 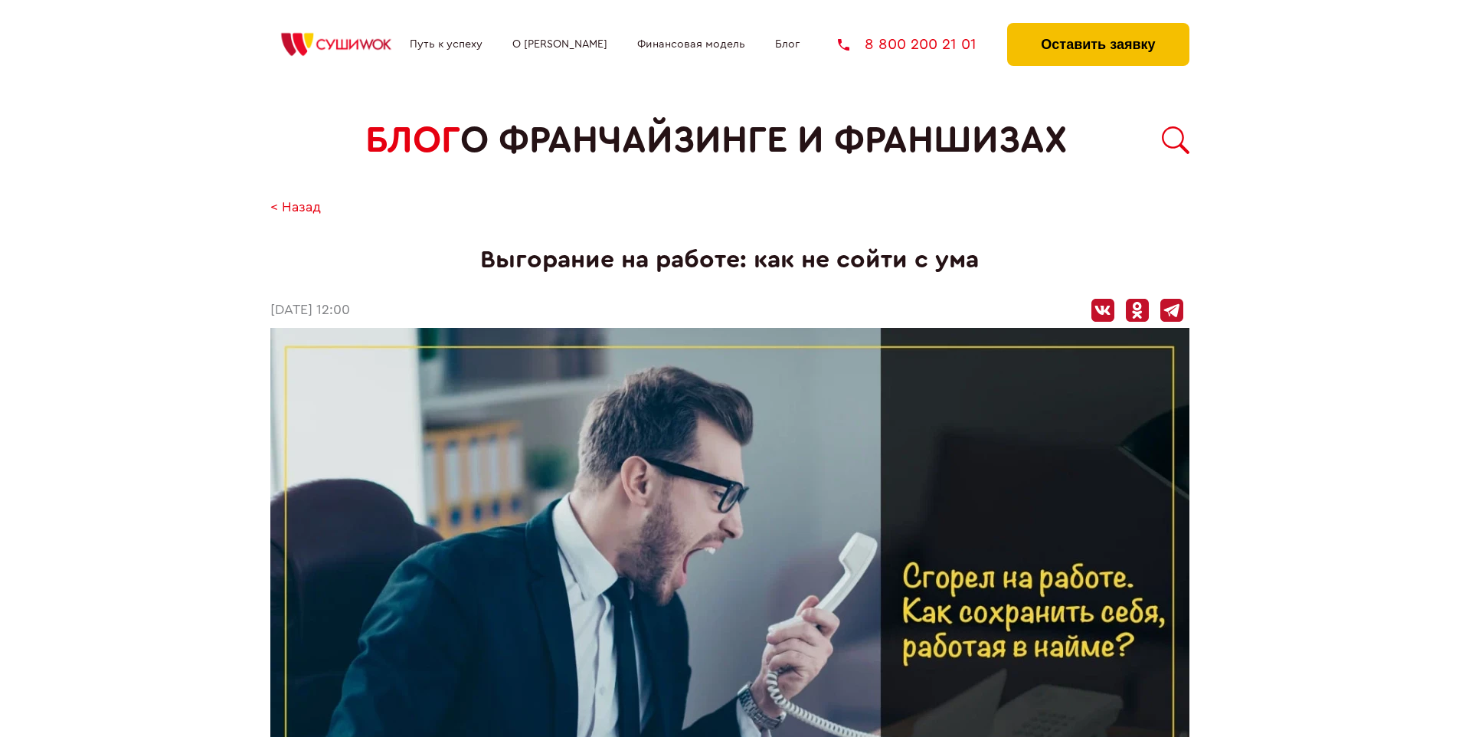 What do you see at coordinates (296, 208) in the screenshot?
I see `a: < Назад` at bounding box center [296, 208].